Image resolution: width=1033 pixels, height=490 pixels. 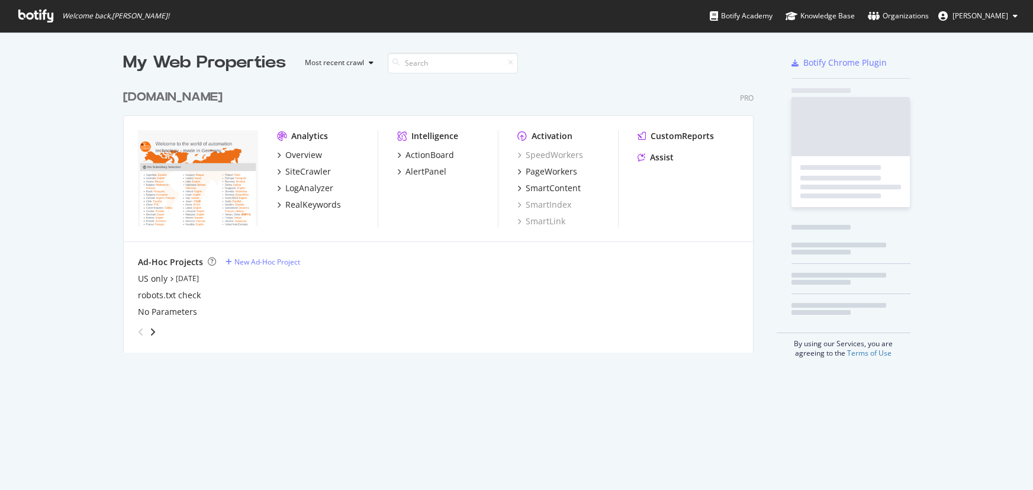 What do you see at coordinates (263, 262) in the screenshot?
I see `a: New Ad-Hoc Project` at bounding box center [263, 262].